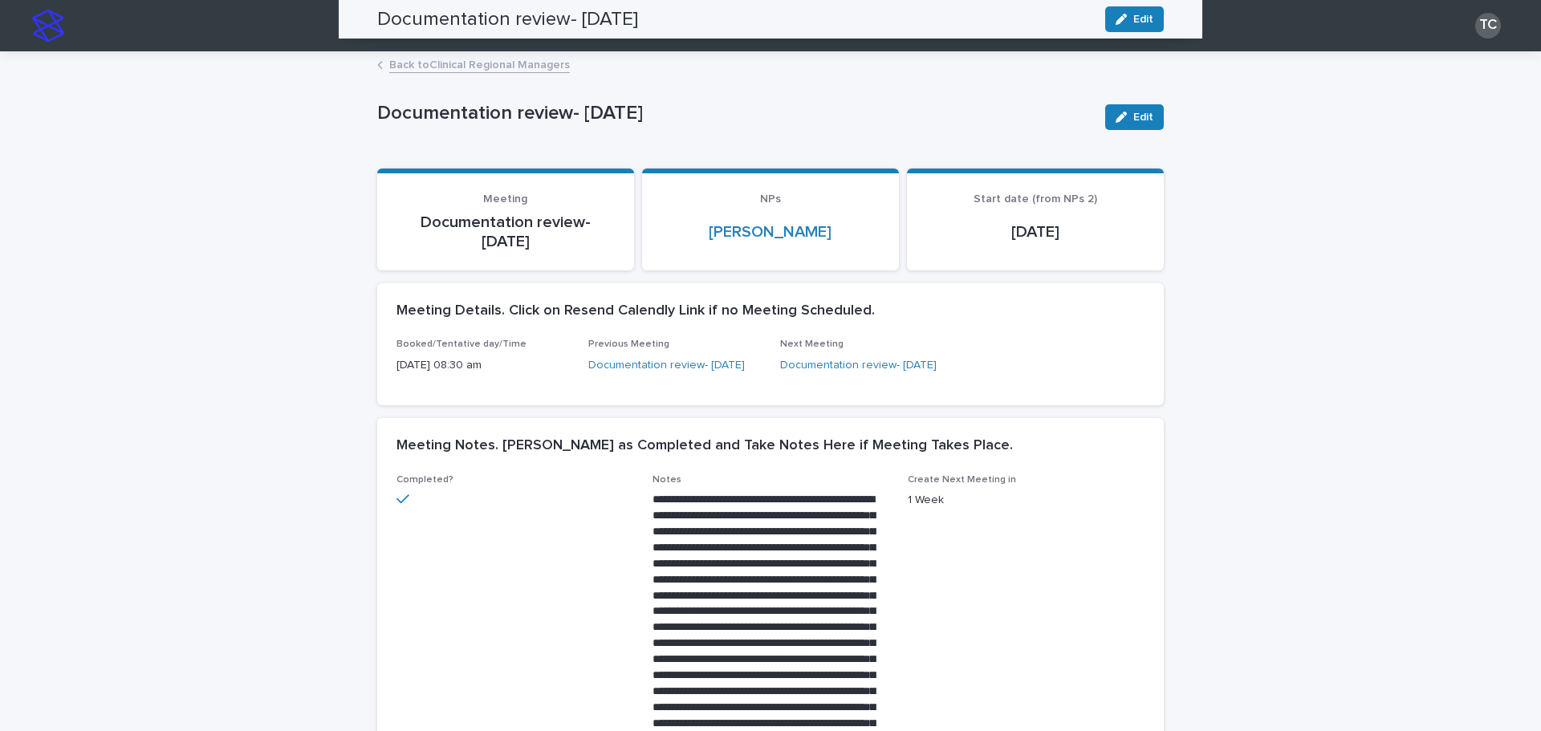 This screenshot has height=731, width=1541. Describe the element at coordinates (811, 344) in the screenshot. I see `span: Next Meeting` at that location.